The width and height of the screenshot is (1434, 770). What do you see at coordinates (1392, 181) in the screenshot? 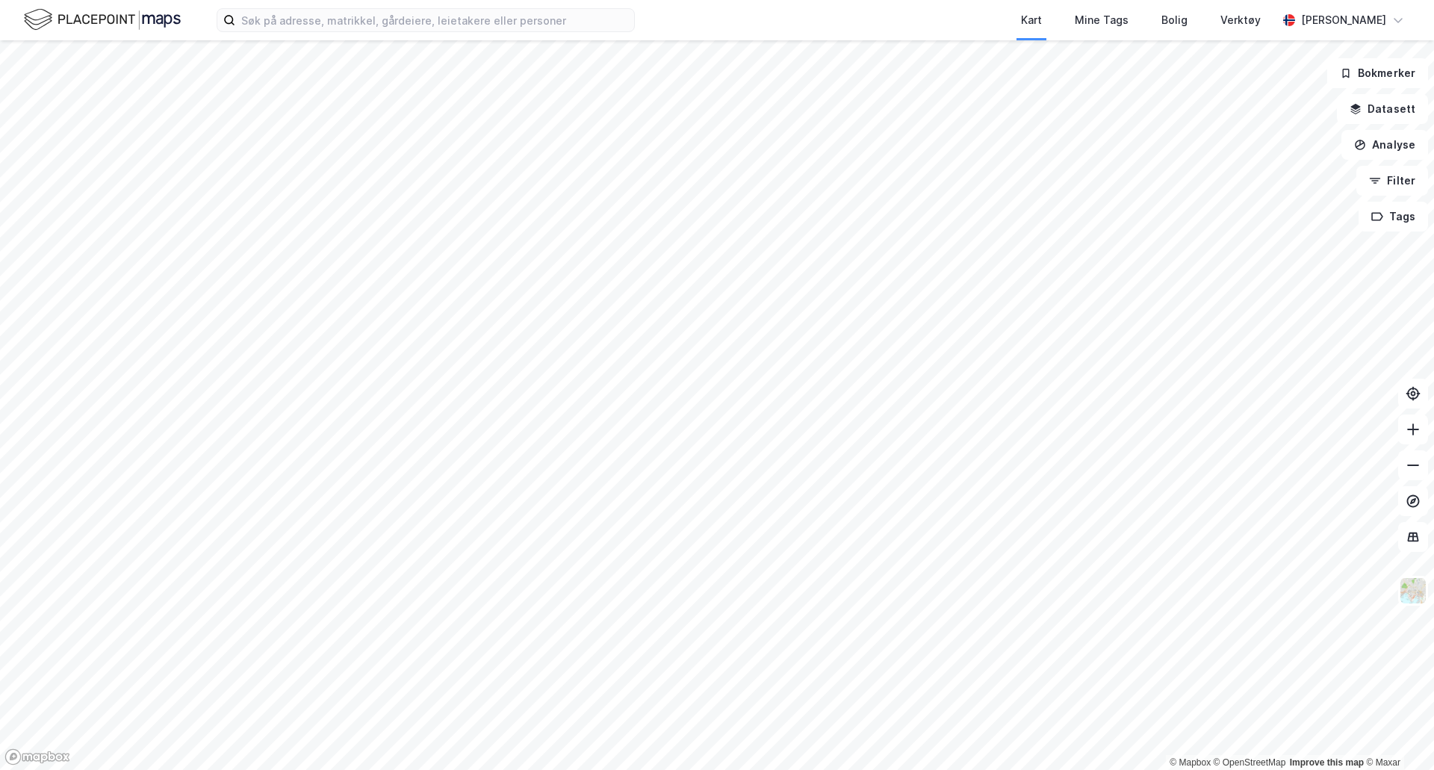
I see `button: Filter` at bounding box center [1392, 181].